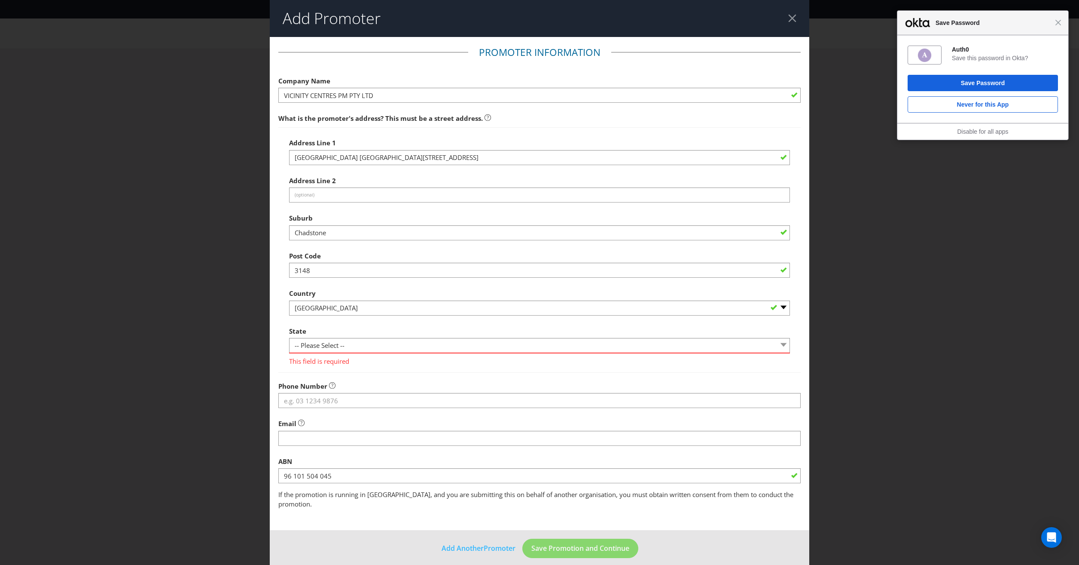  What do you see at coordinates (993, 23) in the screenshot?
I see `span: Save Password` at bounding box center [993, 23].